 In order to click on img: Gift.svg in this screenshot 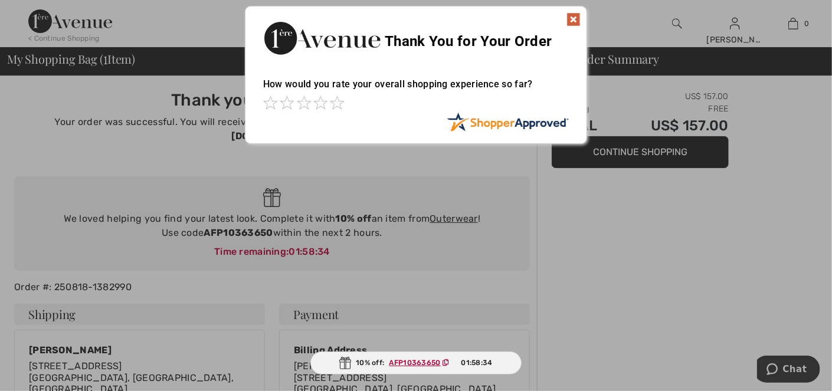, I will do `click(345, 363)`.